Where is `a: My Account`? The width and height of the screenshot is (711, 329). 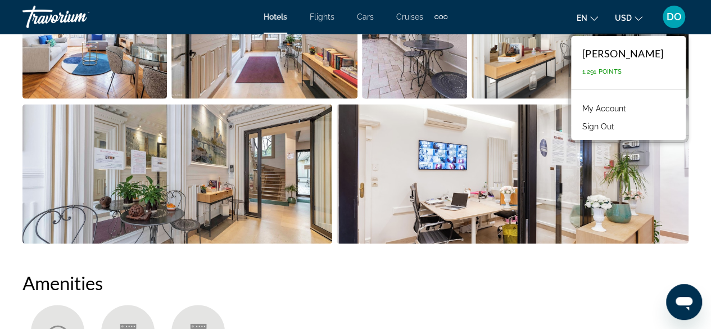
a: My Account is located at coordinates (604, 108).